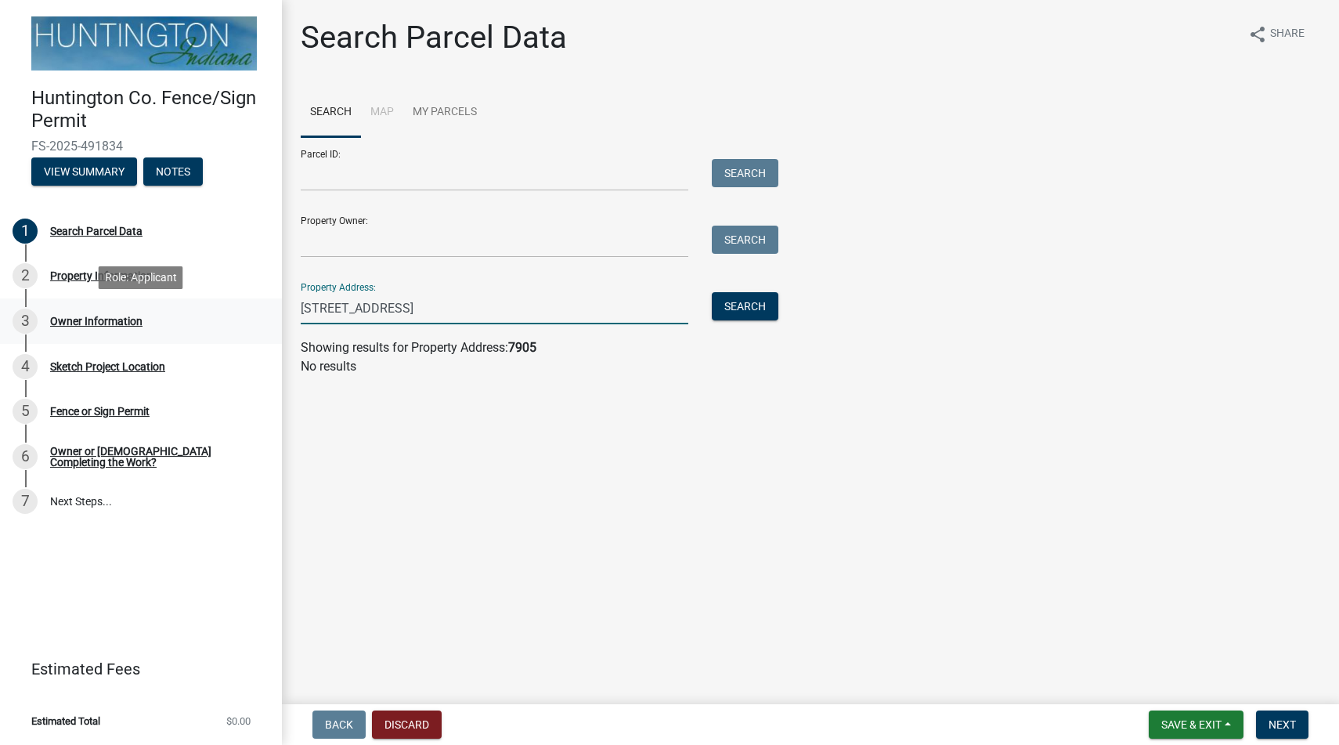 This screenshot has width=1339, height=745. Describe the element at coordinates (150, 110) in the screenshot. I see `h4: Huntington Co. Fence/Sign Permit` at that location.